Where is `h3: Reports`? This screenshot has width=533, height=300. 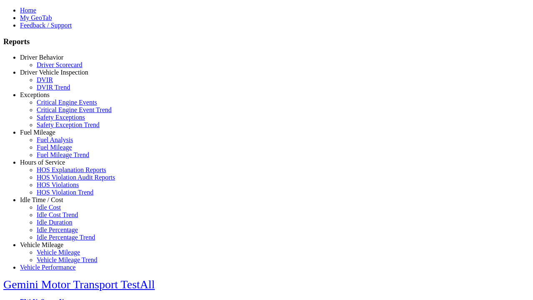 h3: Reports is located at coordinates (266, 42).